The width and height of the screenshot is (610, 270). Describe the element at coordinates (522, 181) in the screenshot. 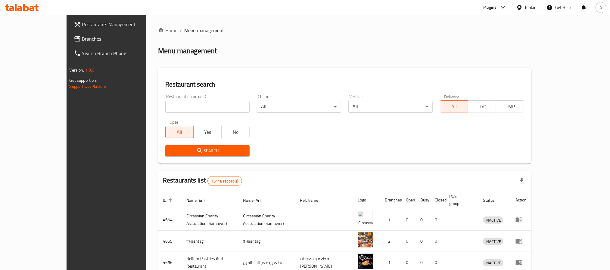

I see `div: Export file` at that location.